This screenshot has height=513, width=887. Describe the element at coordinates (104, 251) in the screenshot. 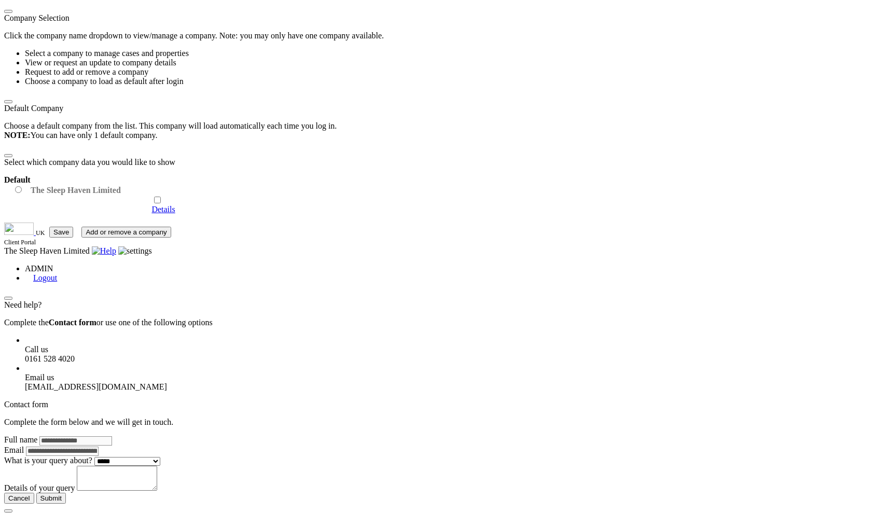

I see `img: Help` at that location.